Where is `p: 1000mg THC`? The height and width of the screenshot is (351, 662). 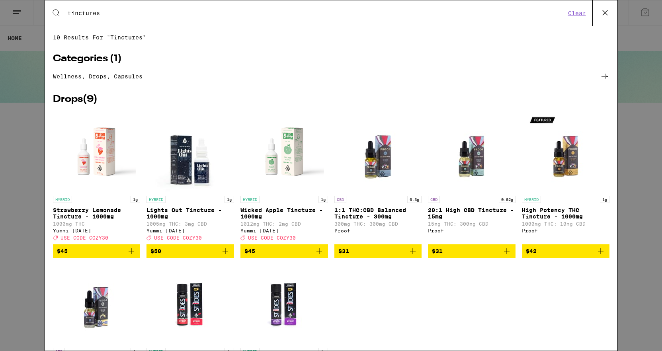 p: 1000mg THC is located at coordinates (97, 224).